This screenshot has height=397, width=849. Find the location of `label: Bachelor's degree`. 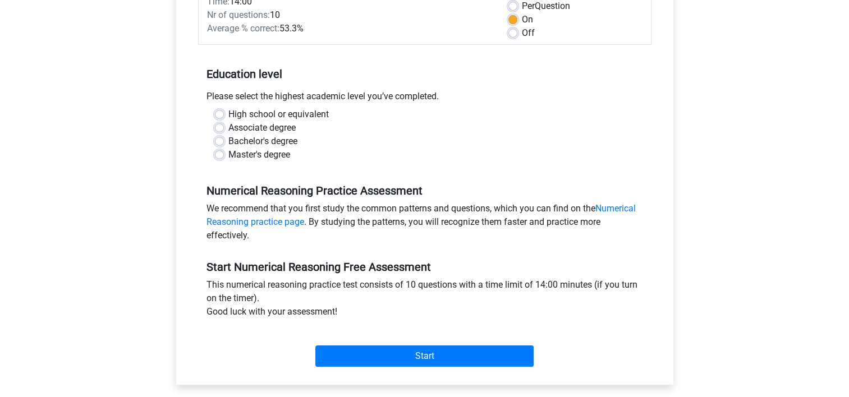

label: Bachelor's degree is located at coordinates (263, 141).